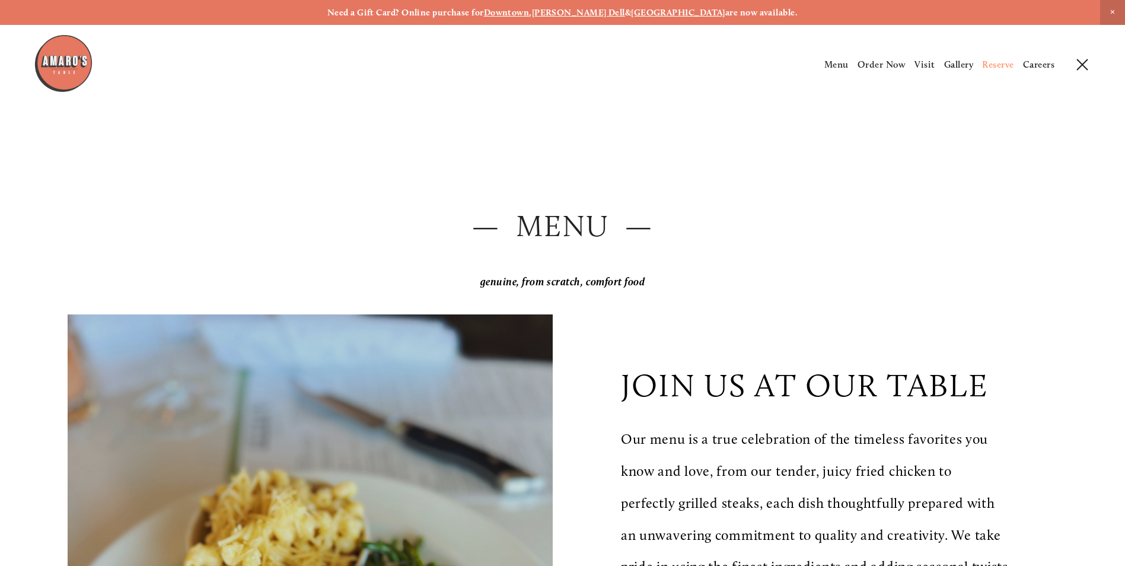  I want to click on strong: Need a Gift Card? Online purchase for, so click(406, 12).